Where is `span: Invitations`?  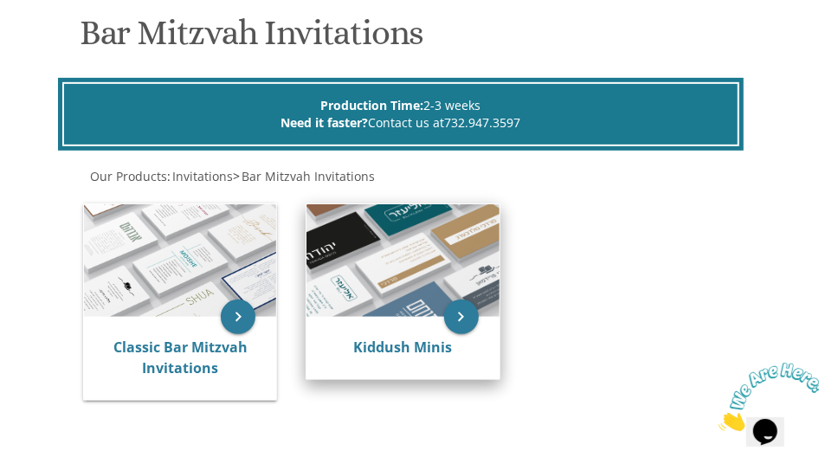 span: Invitations is located at coordinates (203, 176).